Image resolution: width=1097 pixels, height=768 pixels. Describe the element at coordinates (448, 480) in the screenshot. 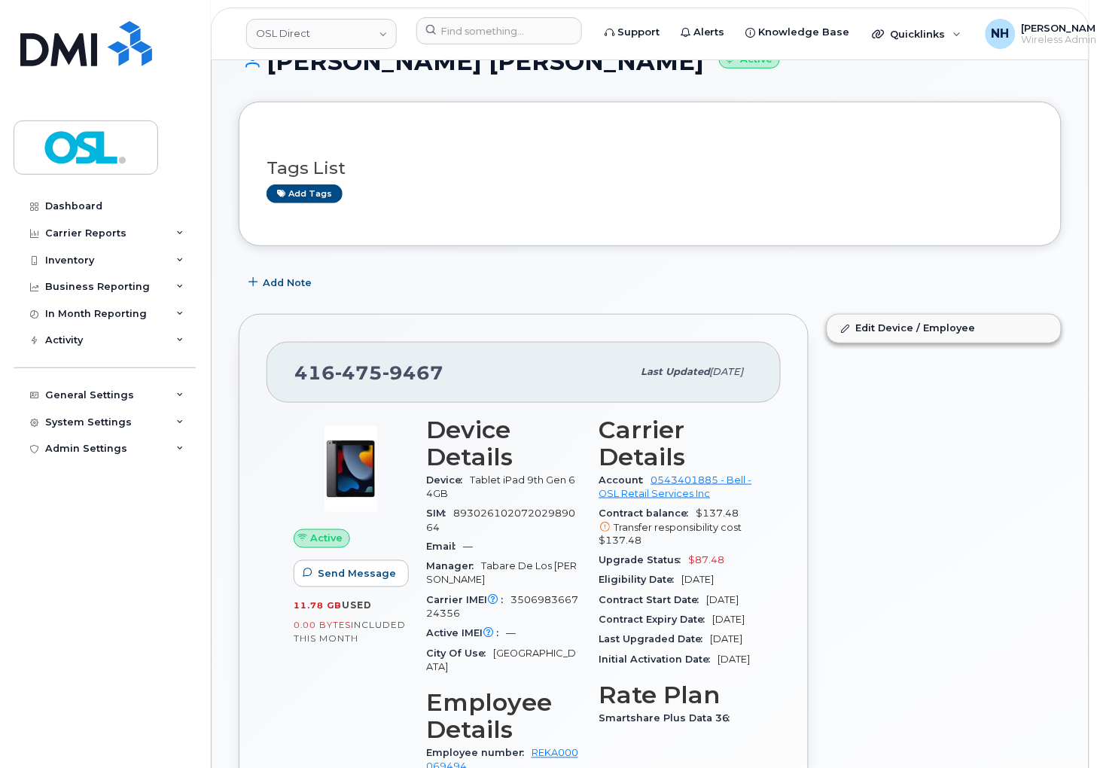

I see `span: Device` at that location.